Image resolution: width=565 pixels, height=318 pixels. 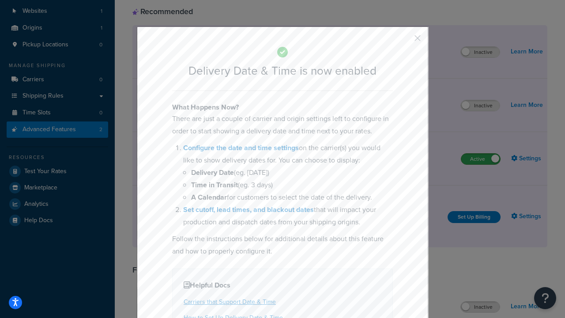 I want to click on b: Delivery Date, so click(x=212, y=172).